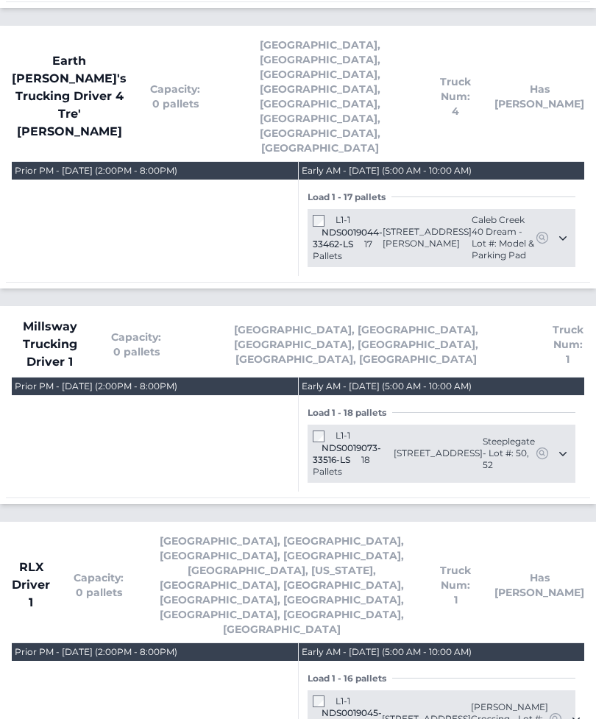 The width and height of the screenshot is (596, 719). Describe the element at coordinates (350, 413) in the screenshot. I see `span: Load 1 - 18 pallets` at that location.